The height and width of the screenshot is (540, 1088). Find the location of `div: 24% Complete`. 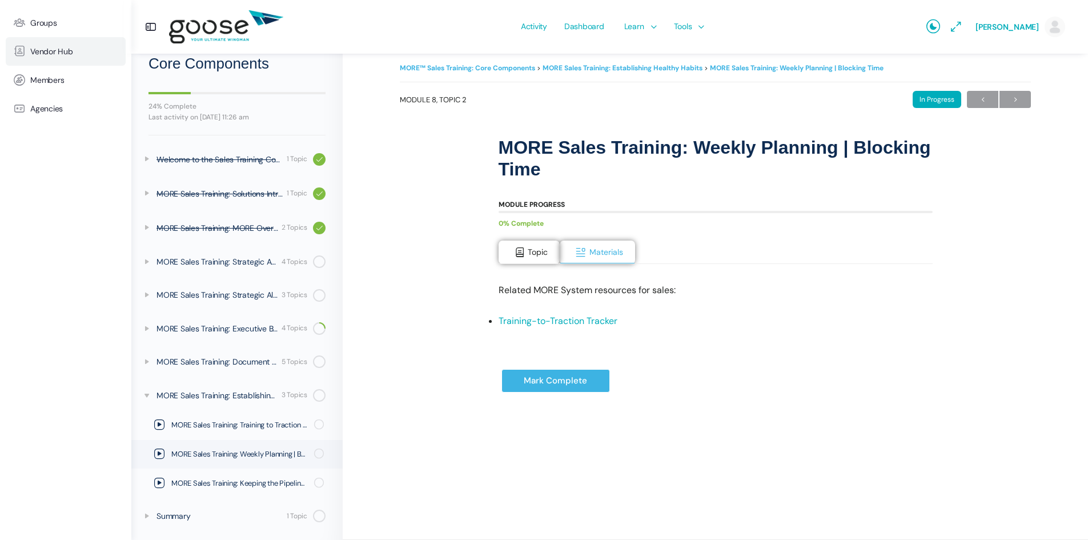

div: 24% Complete is located at coordinates (237, 106).